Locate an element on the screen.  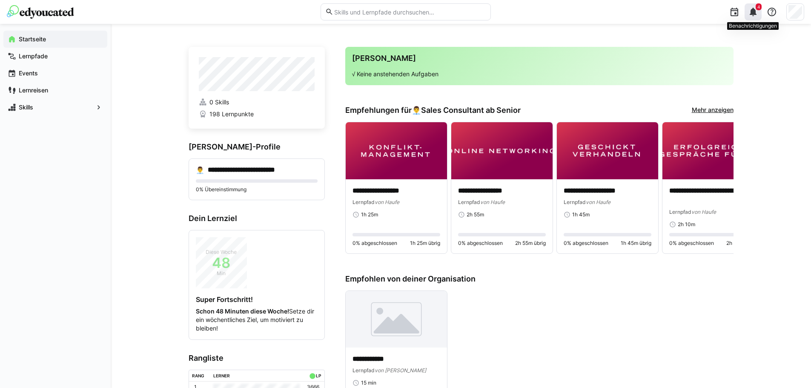
span: 1h 25m is located at coordinates (370, 215).